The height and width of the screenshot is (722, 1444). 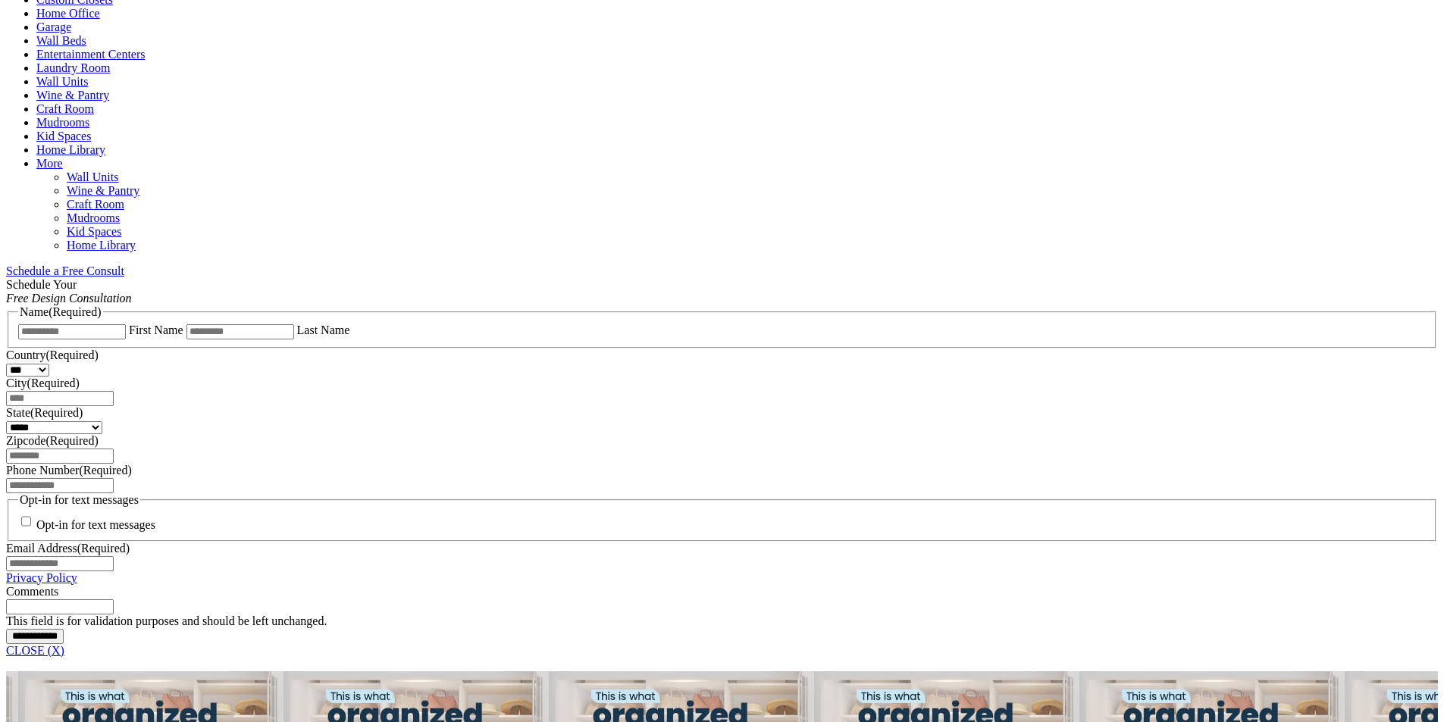 I want to click on label: Last Name, so click(x=324, y=330).